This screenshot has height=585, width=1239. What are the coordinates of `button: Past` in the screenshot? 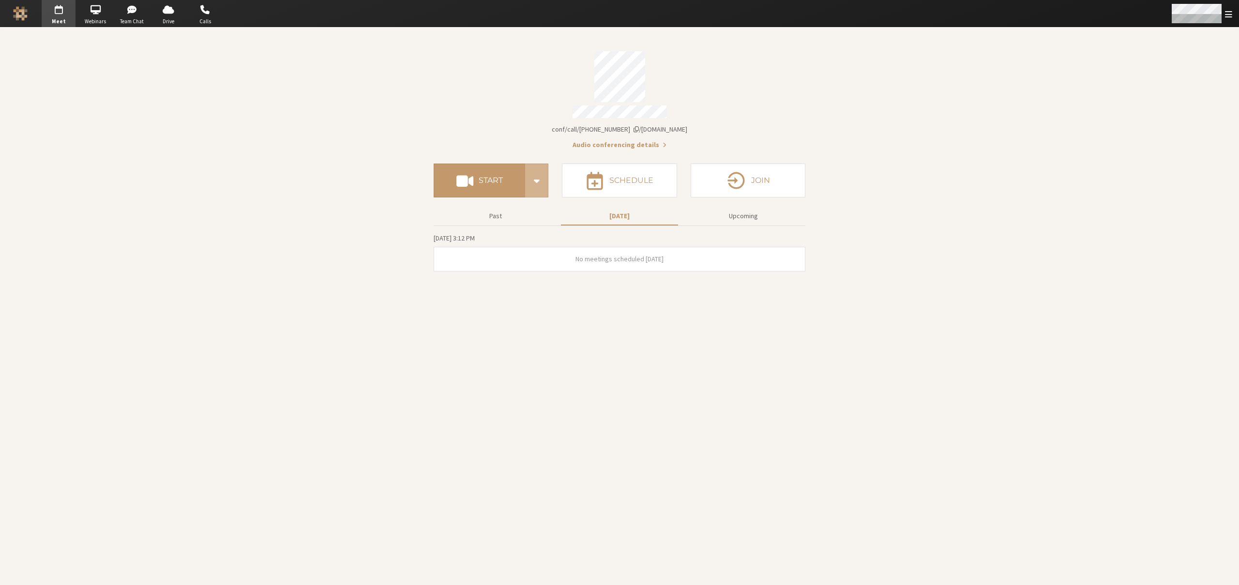 It's located at (496, 216).